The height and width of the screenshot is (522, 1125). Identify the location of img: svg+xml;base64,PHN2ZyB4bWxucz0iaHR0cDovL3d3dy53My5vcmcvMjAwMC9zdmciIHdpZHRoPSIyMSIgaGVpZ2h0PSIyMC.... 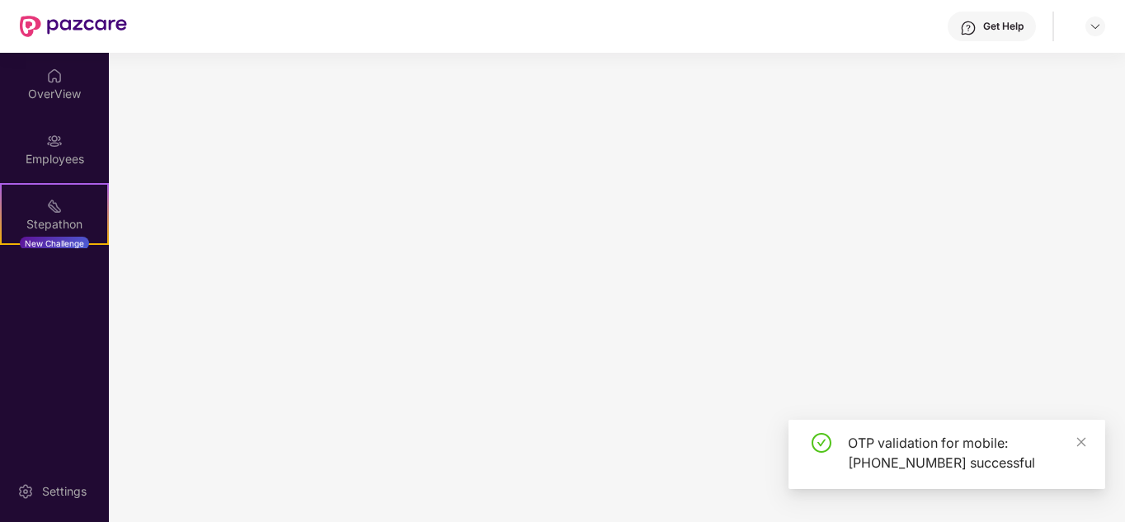
(54, 206).